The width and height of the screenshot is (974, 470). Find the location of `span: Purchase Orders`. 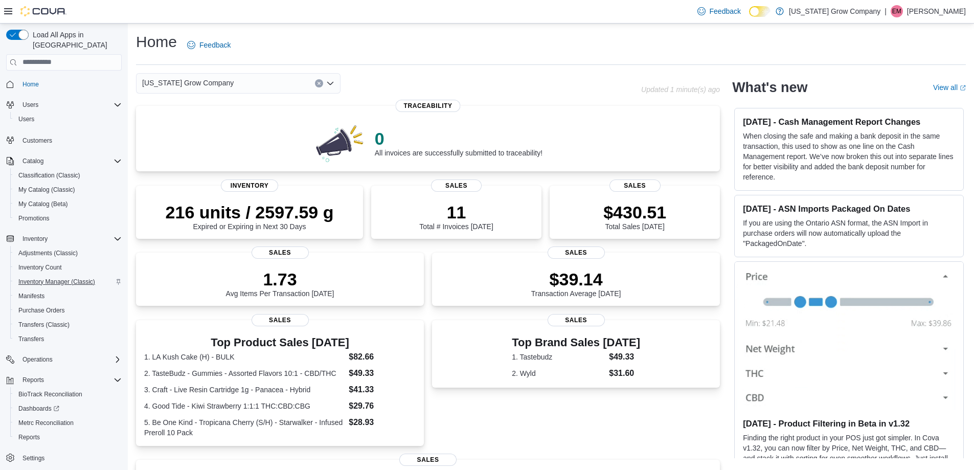

span: Purchase Orders is located at coordinates (41, 310).